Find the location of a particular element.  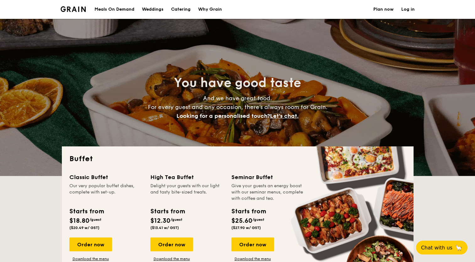

span: Let's chat. is located at coordinates (284, 116).